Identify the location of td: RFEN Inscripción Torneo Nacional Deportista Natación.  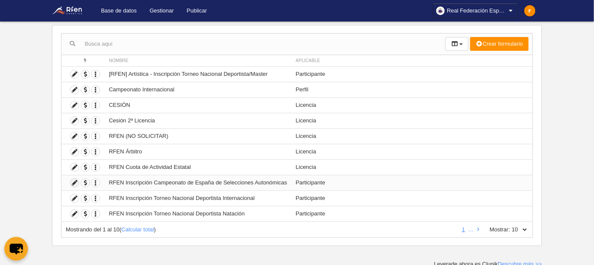
(198, 213).